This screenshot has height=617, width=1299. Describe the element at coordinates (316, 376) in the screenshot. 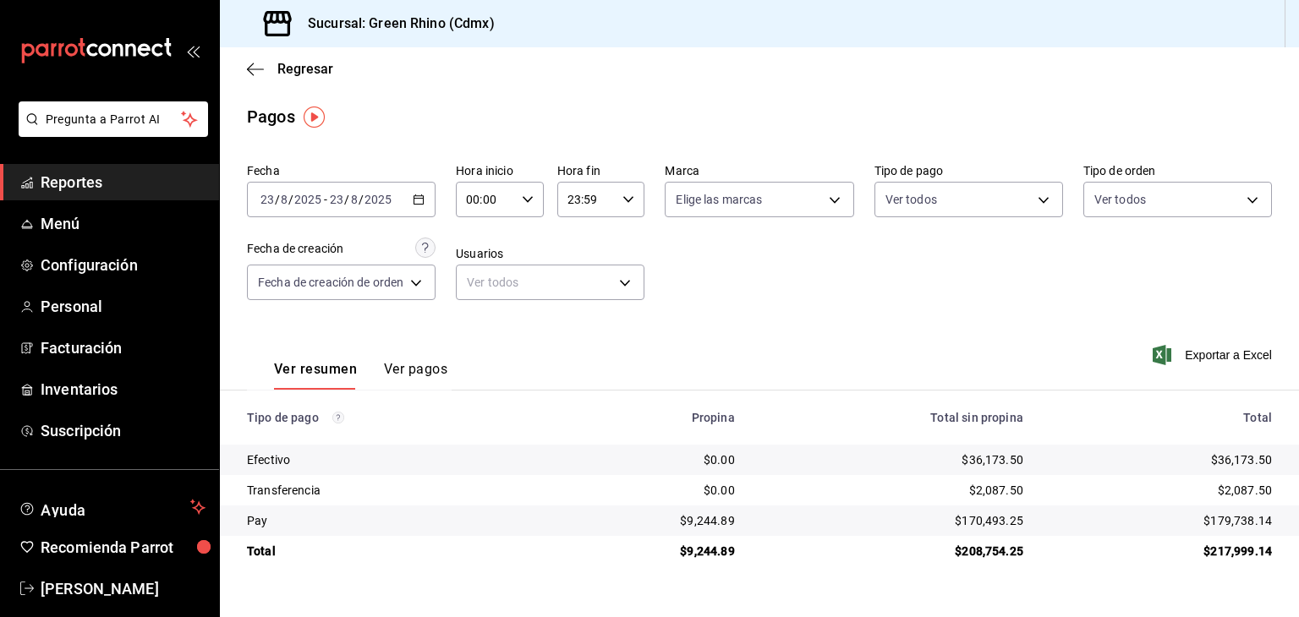

I see `button: Ver resumen` at that location.